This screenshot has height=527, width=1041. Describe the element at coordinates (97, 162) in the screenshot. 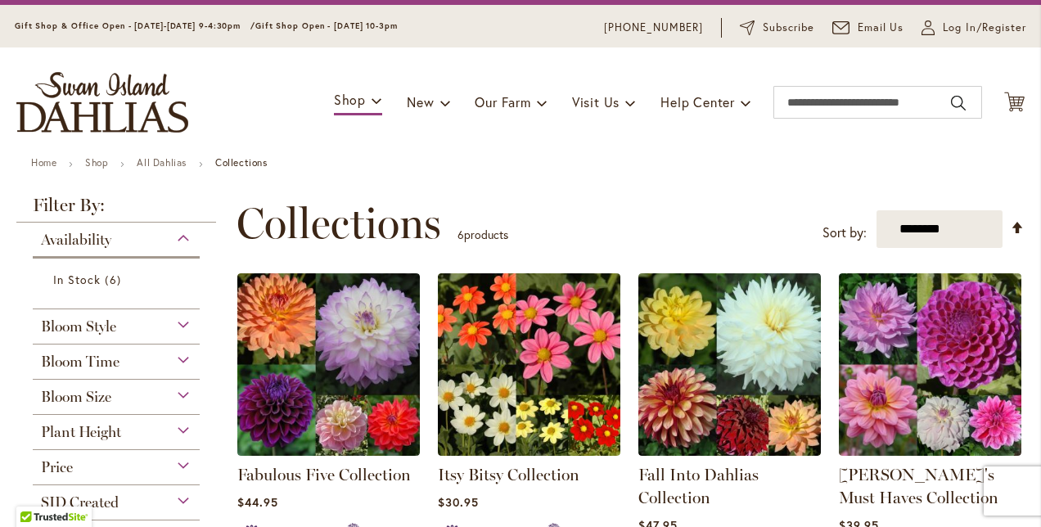

I see `a: Shop` at that location.